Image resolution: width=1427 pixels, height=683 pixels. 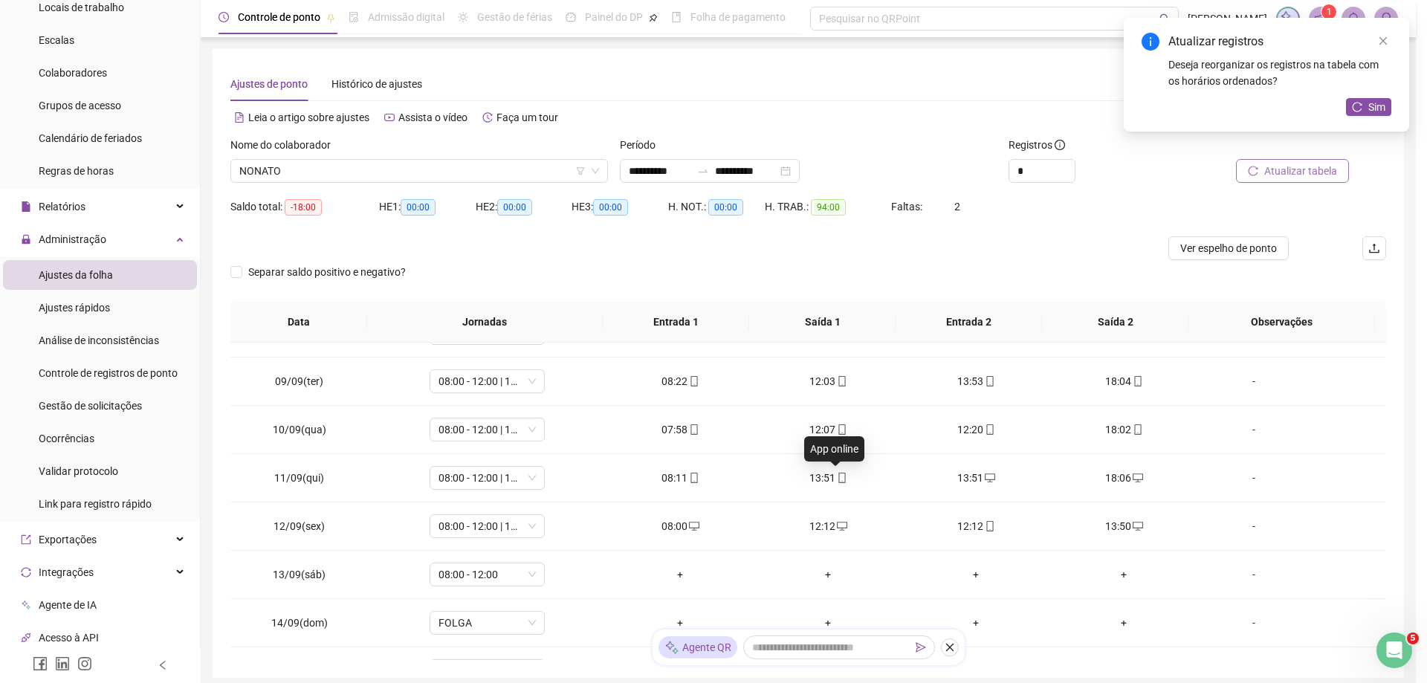 I want to click on div: Deseja reorganizar os registros na tabela com os horários ordenados?, so click(x=1280, y=73).